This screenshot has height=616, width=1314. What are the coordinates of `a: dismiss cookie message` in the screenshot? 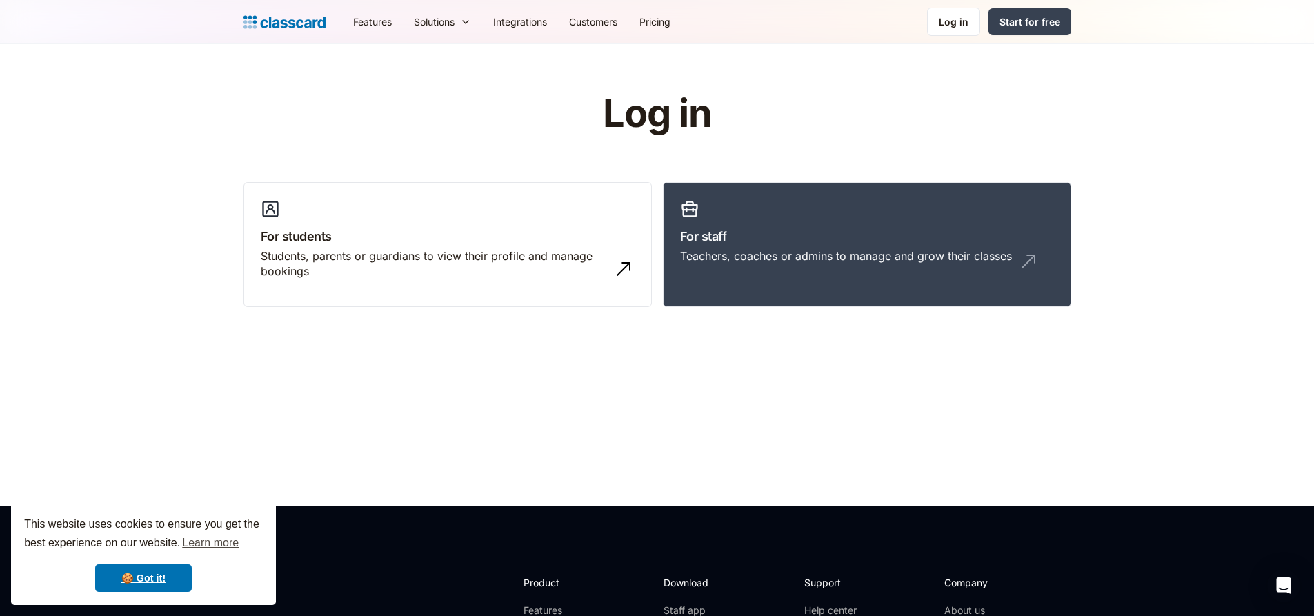 It's located at (143, 578).